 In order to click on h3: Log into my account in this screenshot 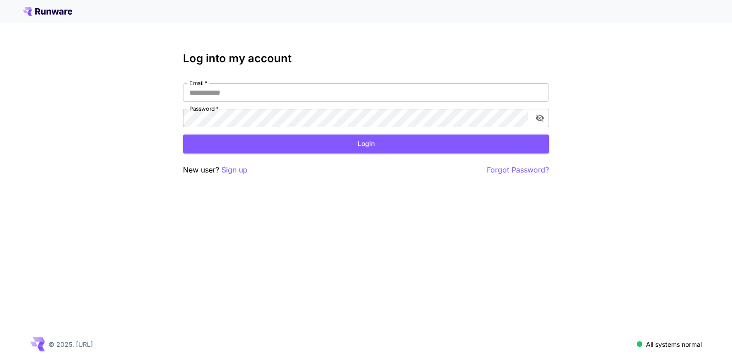, I will do `click(366, 59)`.